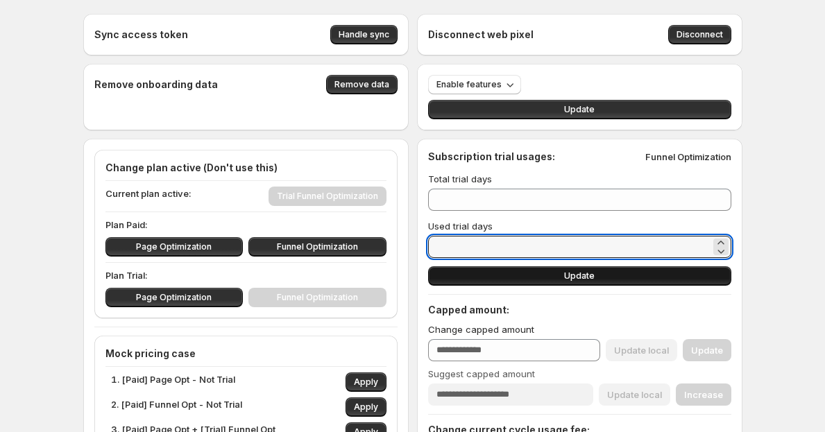  What do you see at coordinates (699, 35) in the screenshot?
I see `span: Disconnect` at bounding box center [699, 35].